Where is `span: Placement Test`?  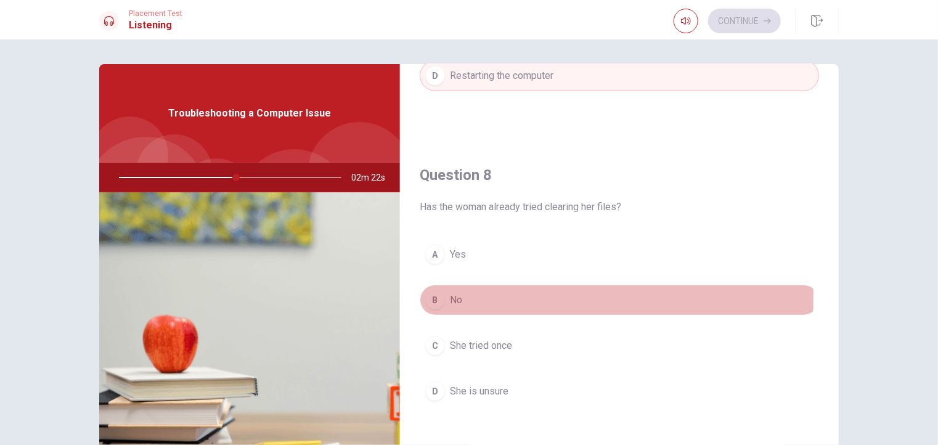 span: Placement Test is located at coordinates (155, 14).